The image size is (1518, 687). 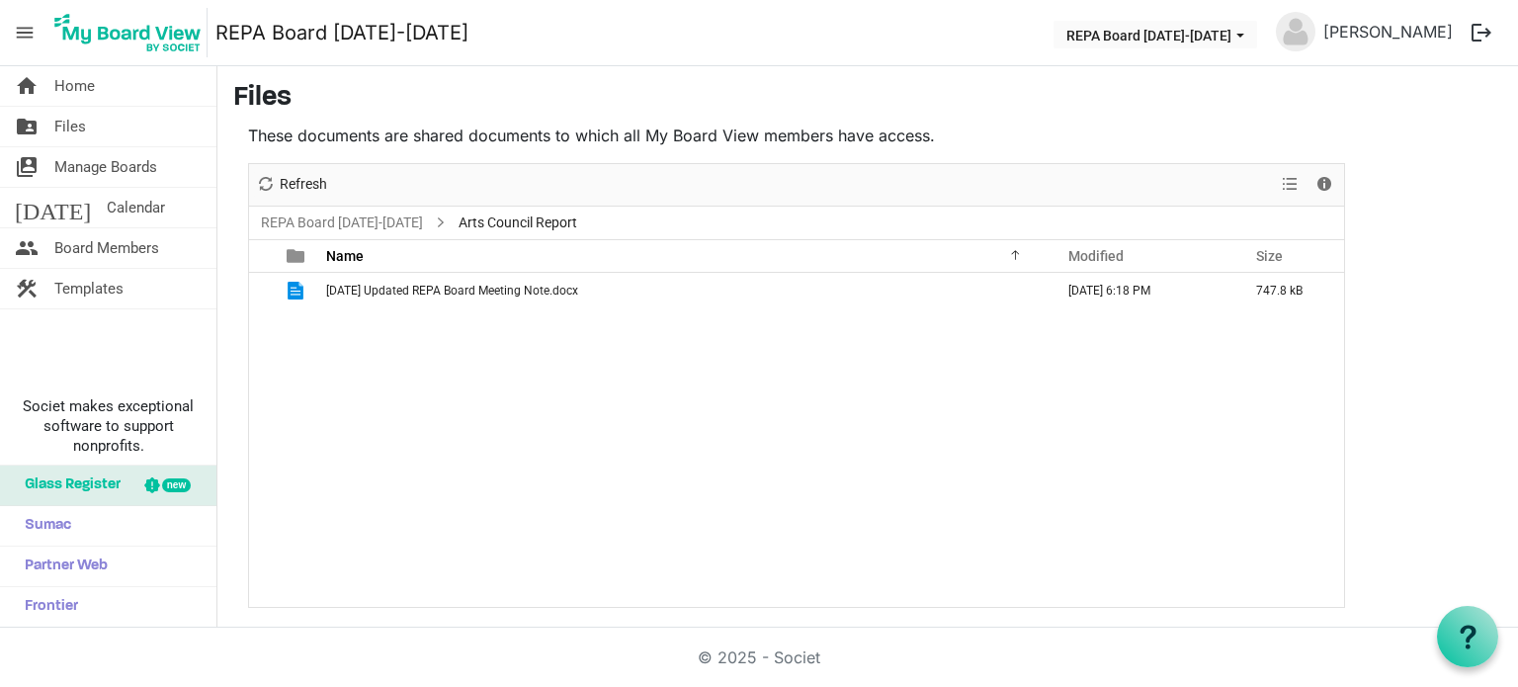 I want to click on span: Refresh, so click(x=303, y=184).